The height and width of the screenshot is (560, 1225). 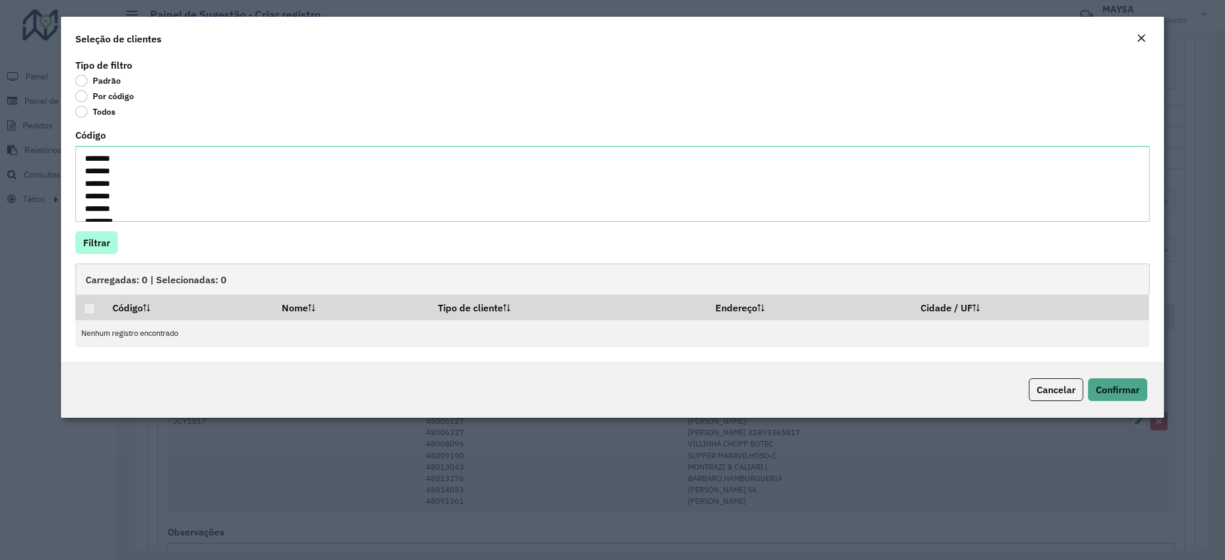 I want to click on label: Todos, so click(x=95, y=112).